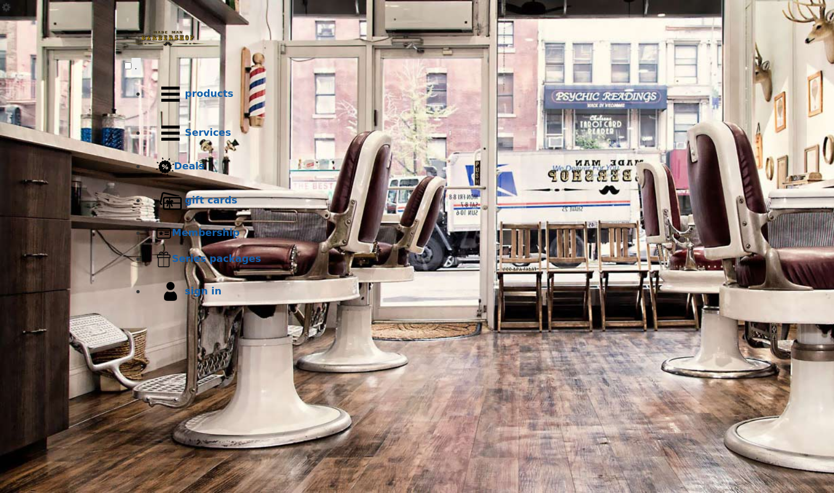 Image resolution: width=834 pixels, height=493 pixels. What do you see at coordinates (428, 259) in the screenshot?
I see `a: Series packagesSeries packages` at bounding box center [428, 259].